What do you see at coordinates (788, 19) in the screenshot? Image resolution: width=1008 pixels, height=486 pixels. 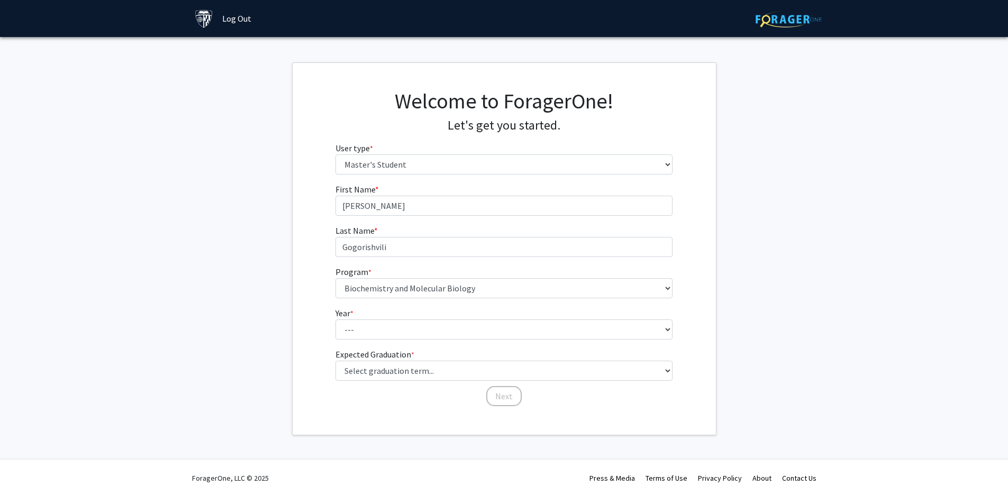 I see `img: ForagerOne Logo` at bounding box center [788, 19].